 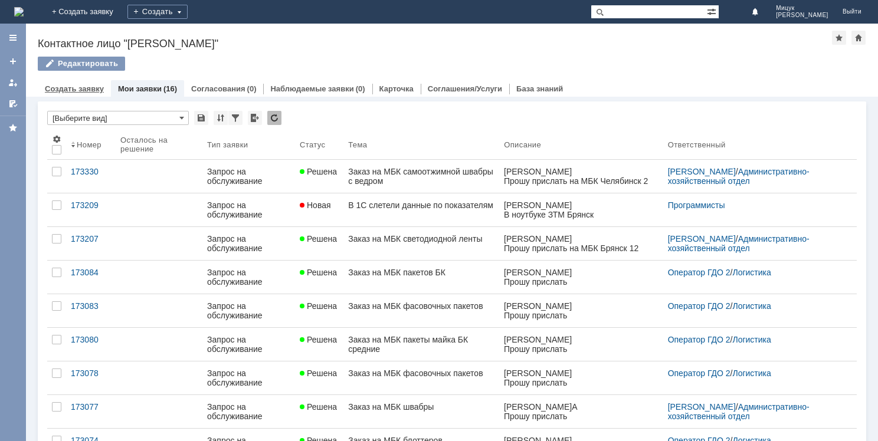 I want to click on a: Заказ на МБК пакетов БК, so click(x=421, y=277).